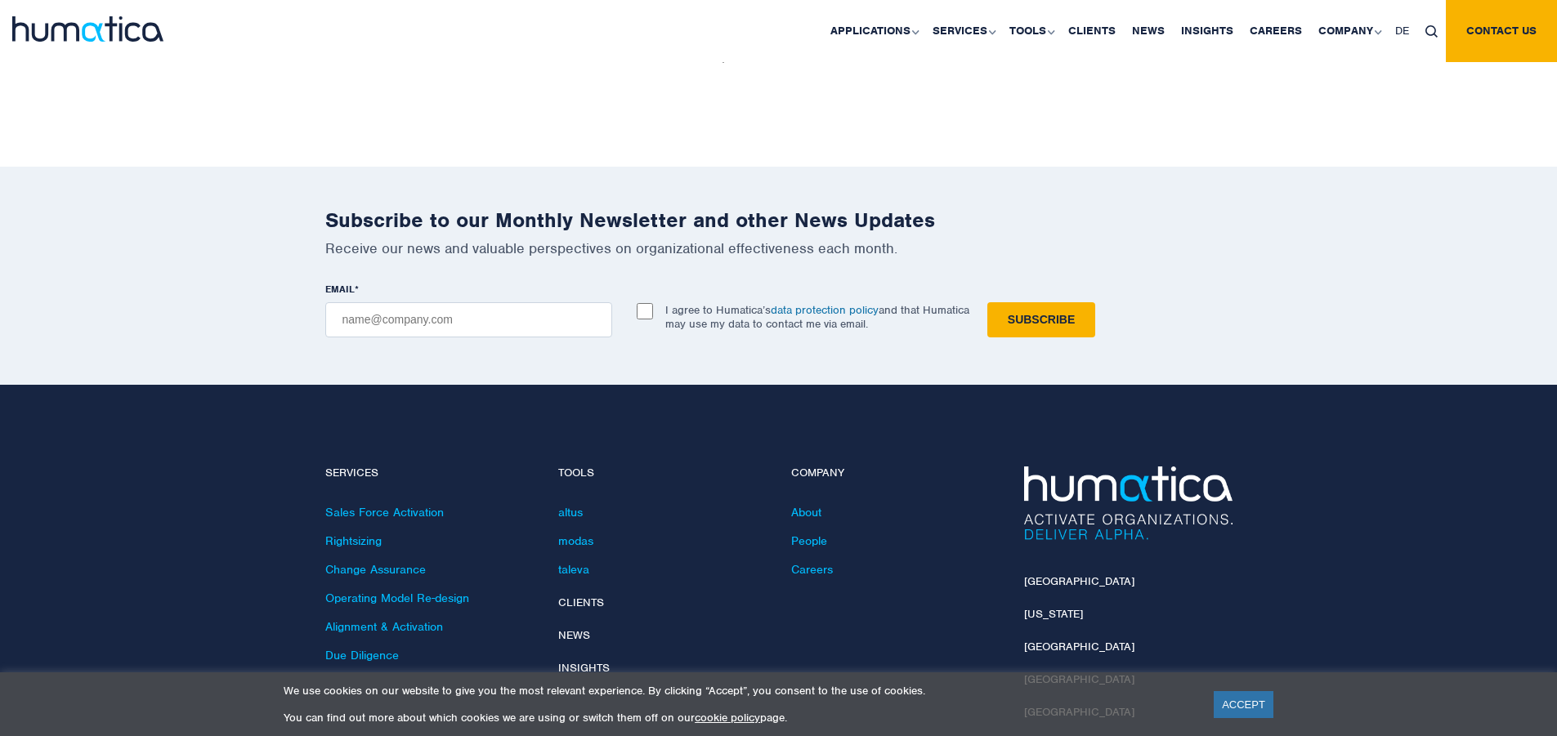 This screenshot has width=1557, height=736. Describe the element at coordinates (397, 598) in the screenshot. I see `a: Operating Model Re-design` at that location.